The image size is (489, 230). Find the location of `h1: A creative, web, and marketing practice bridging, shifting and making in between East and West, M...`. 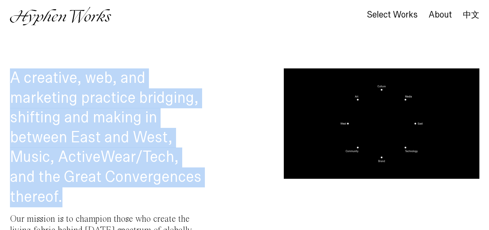

h1: A creative, web, and marketing practice bridging, shifting and making in between East and West, M... is located at coordinates (108, 137).